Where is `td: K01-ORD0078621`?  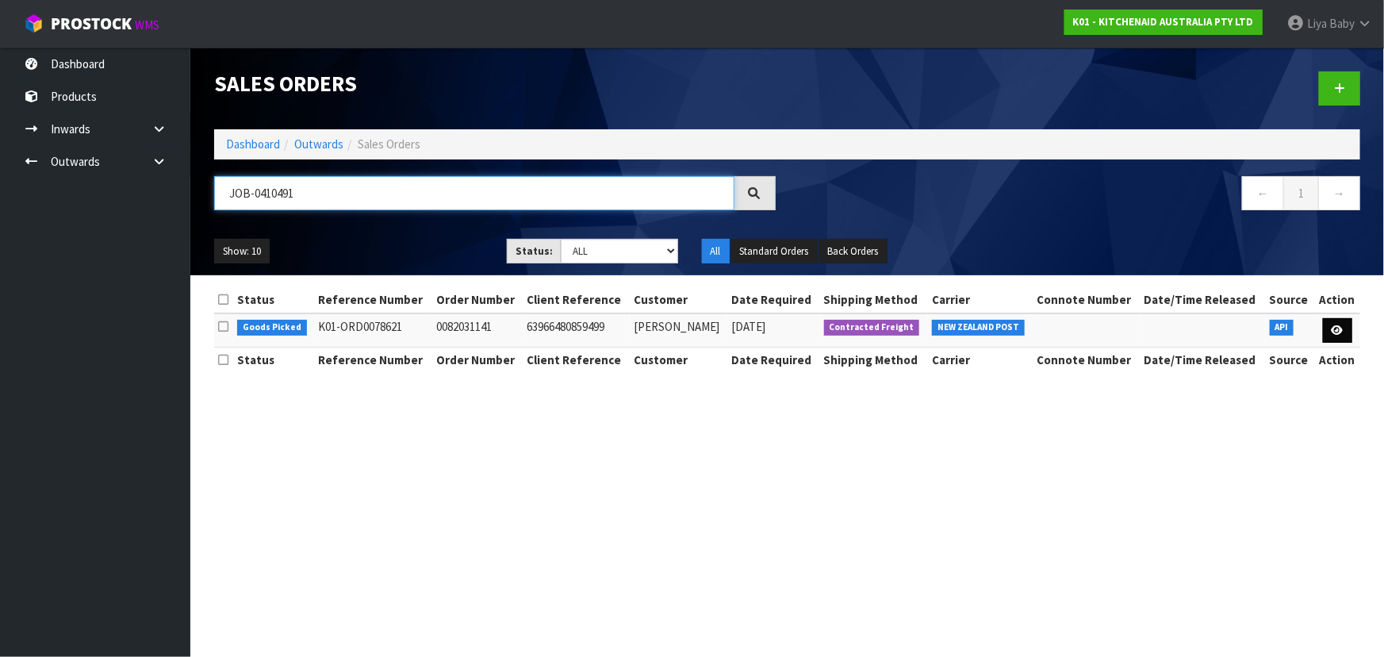
td: K01-ORD0078621 is located at coordinates (373, 330).